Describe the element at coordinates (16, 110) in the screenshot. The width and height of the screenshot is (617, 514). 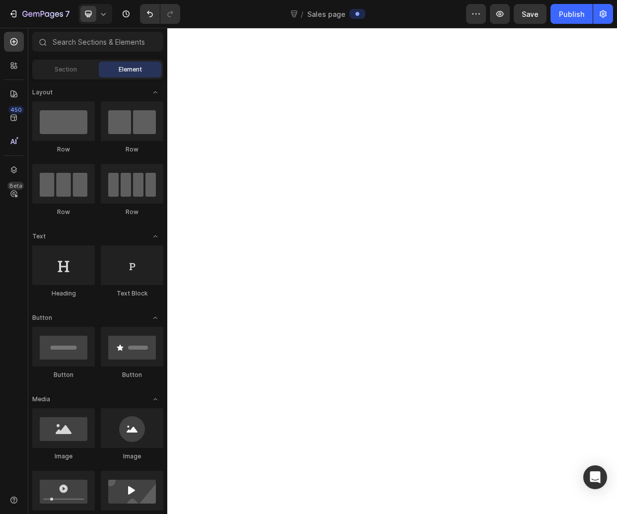
I see `div: 450` at that location.